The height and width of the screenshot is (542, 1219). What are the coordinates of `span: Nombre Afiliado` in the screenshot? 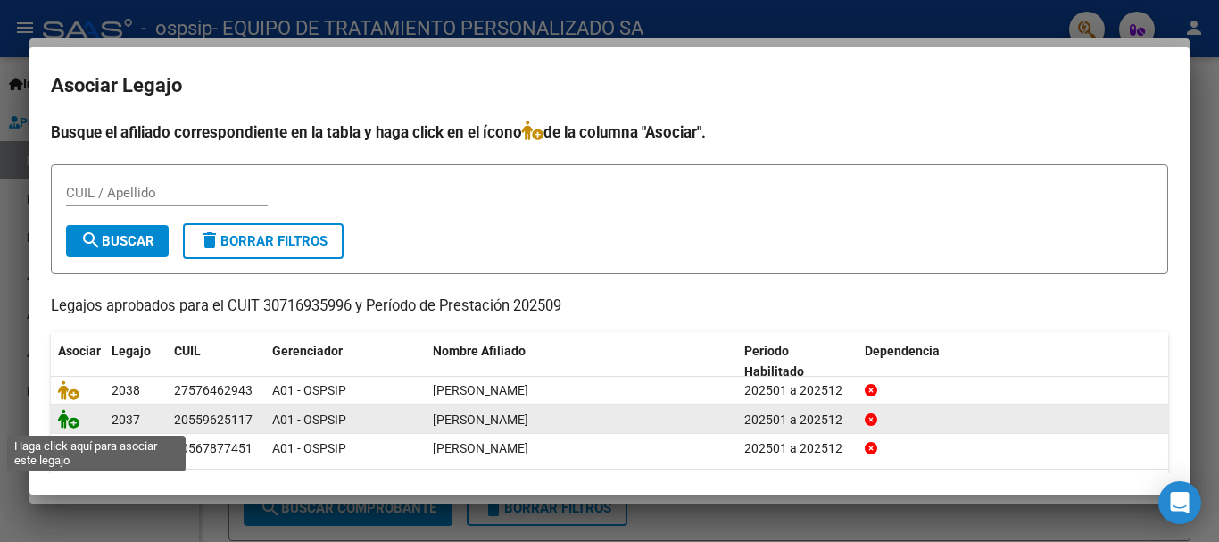 It's located at (479, 351).